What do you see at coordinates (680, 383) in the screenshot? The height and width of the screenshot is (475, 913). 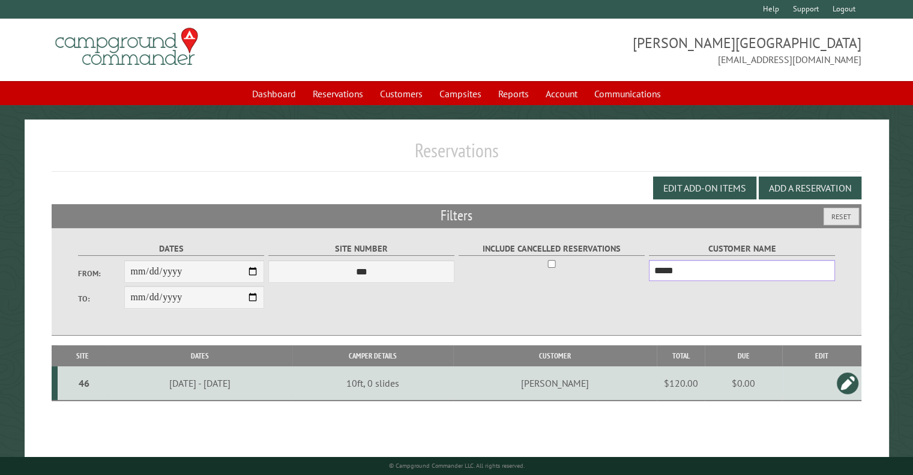 I see `td: $120.00` at bounding box center [680, 383].